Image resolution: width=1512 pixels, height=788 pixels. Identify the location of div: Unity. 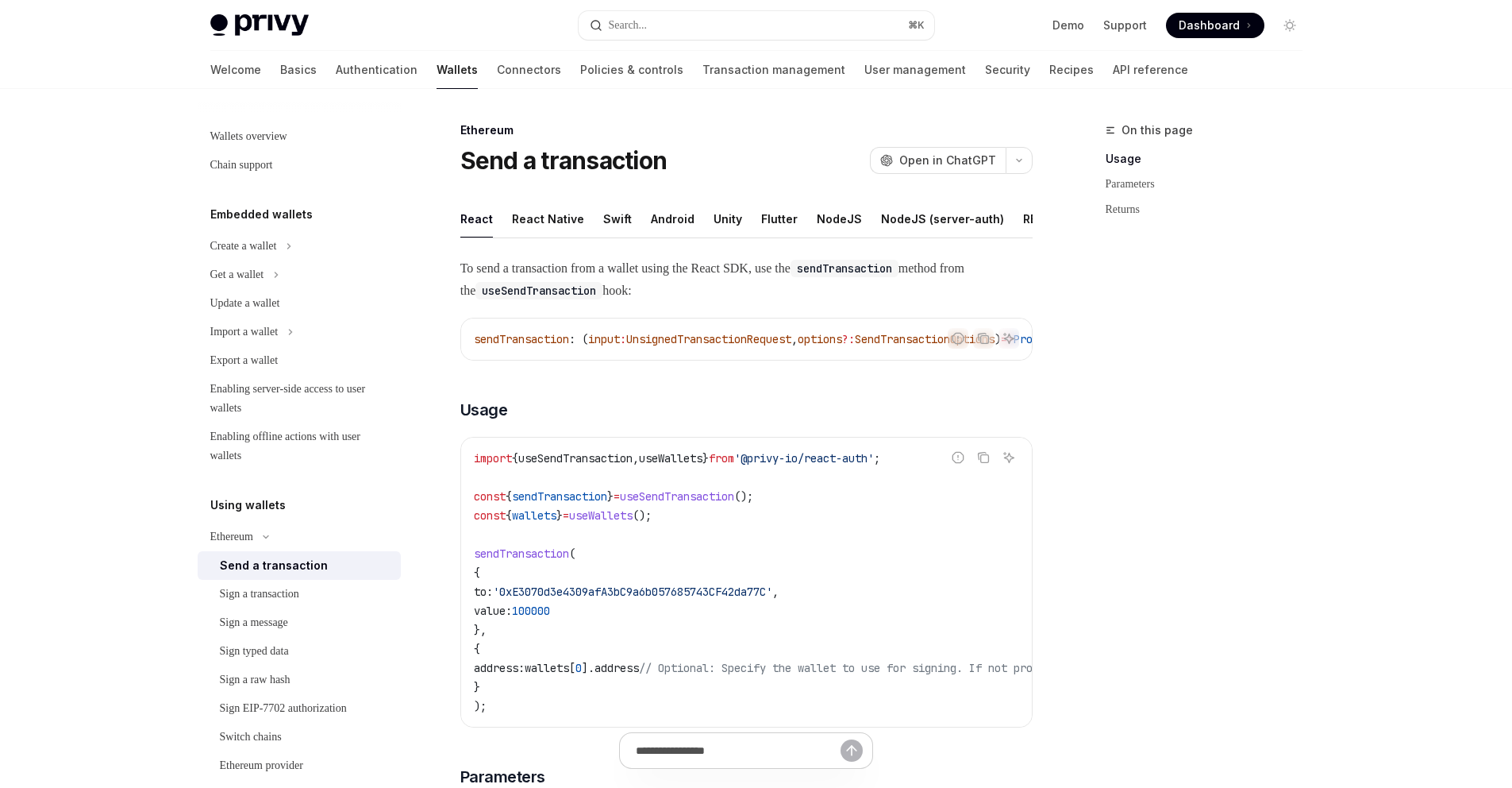
(727, 218).